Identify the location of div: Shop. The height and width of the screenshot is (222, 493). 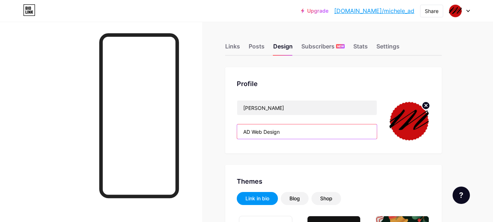
(326, 198).